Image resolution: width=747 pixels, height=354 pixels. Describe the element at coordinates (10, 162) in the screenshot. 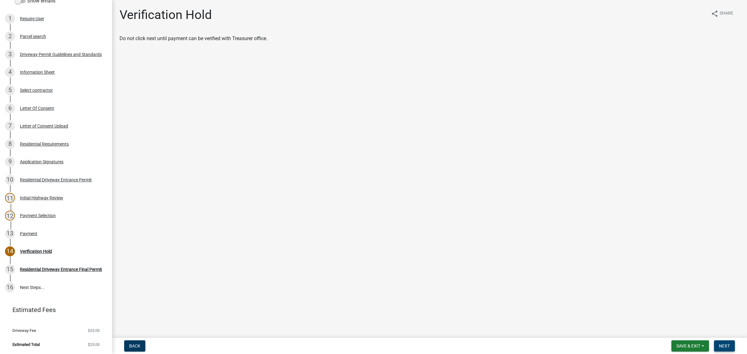

I see `div: 9` at that location.